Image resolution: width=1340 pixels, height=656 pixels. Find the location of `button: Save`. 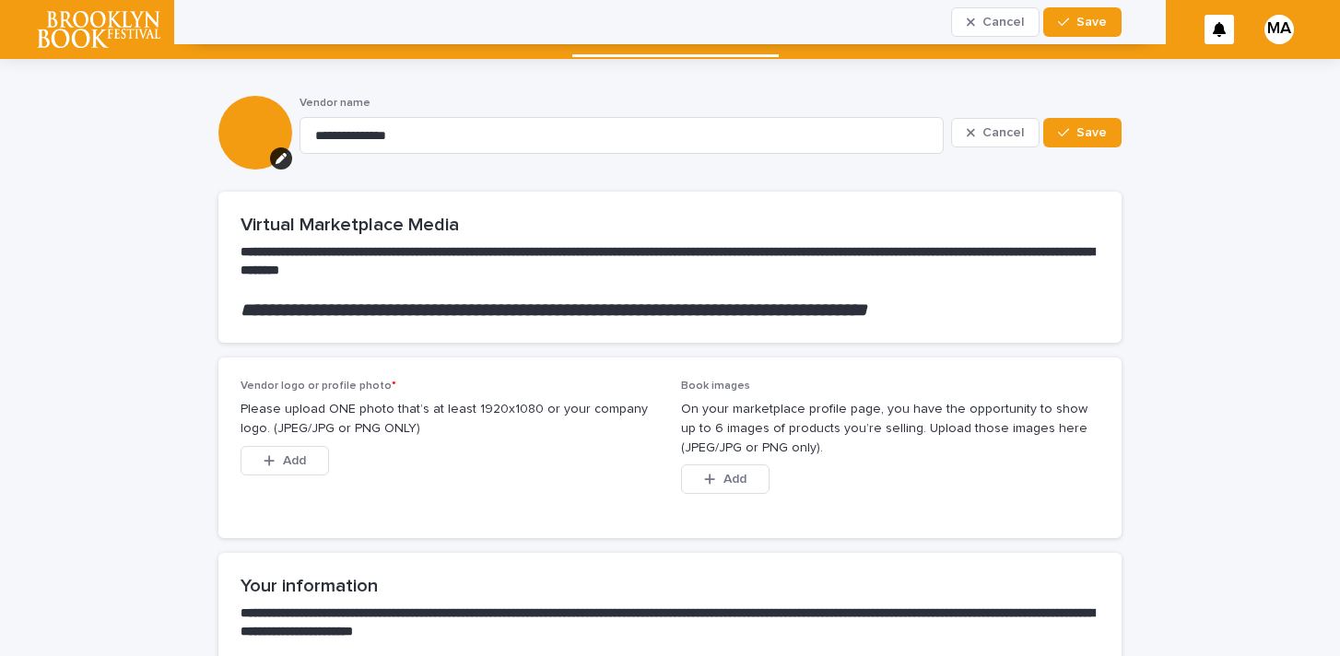

button: Save is located at coordinates (1082, 133).